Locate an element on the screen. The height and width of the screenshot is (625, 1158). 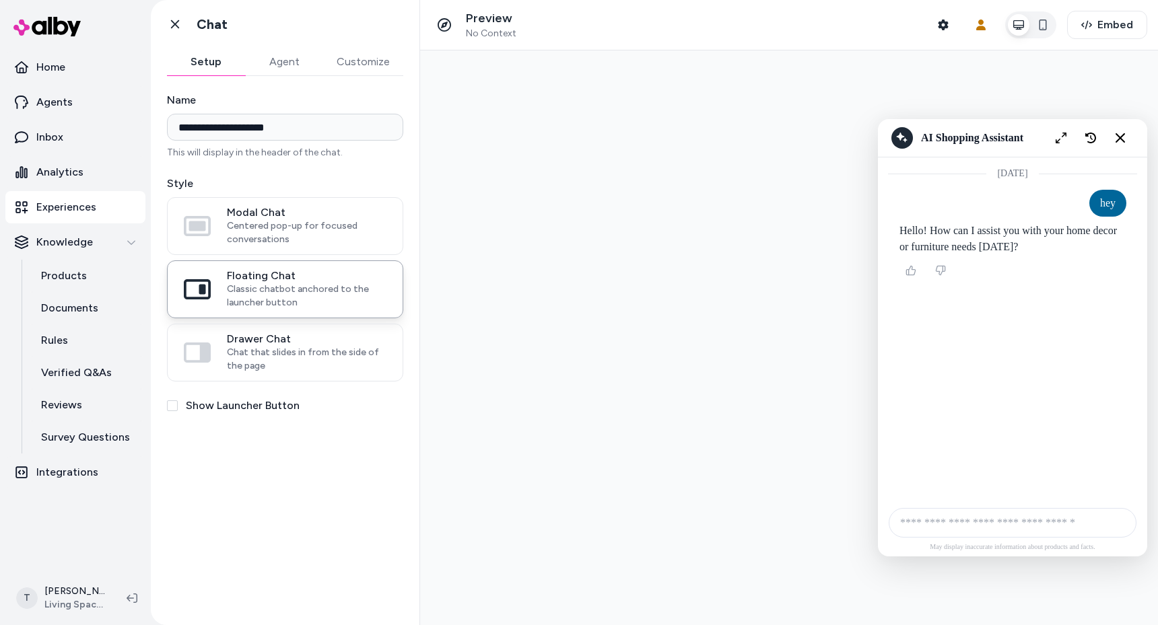
p: Inbox is located at coordinates (50, 137).